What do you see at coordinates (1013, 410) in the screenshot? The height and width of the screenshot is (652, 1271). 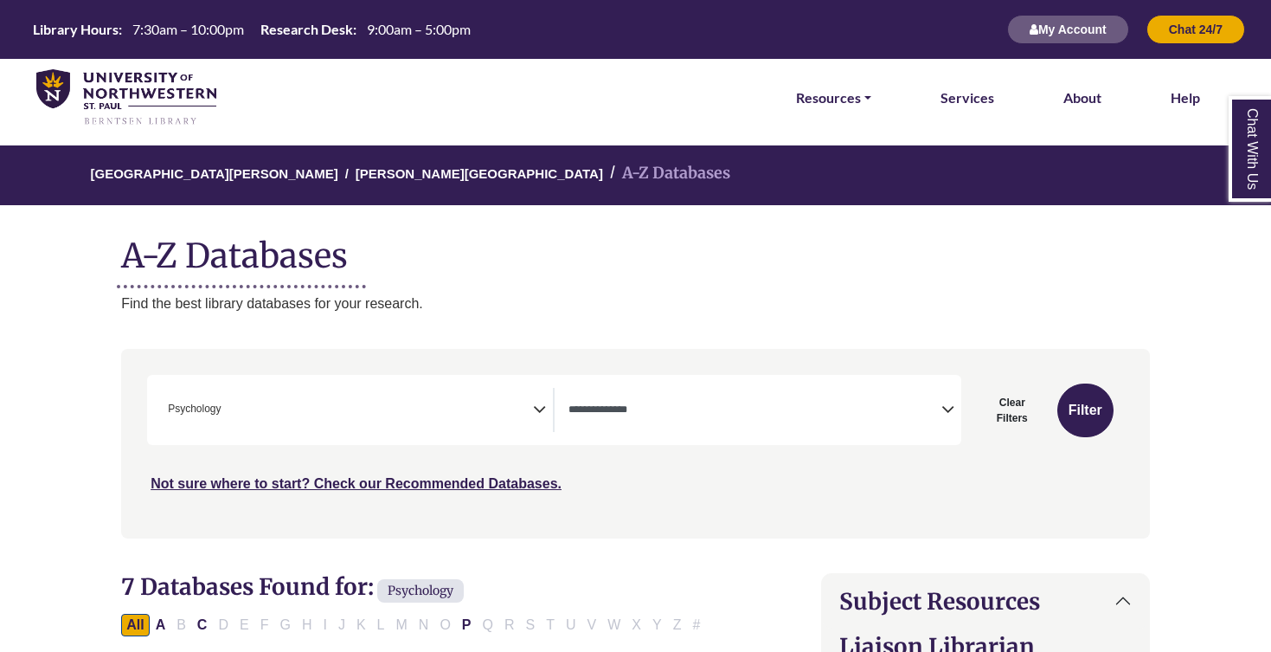 I see `button: Clear Filters` at bounding box center [1013, 410].